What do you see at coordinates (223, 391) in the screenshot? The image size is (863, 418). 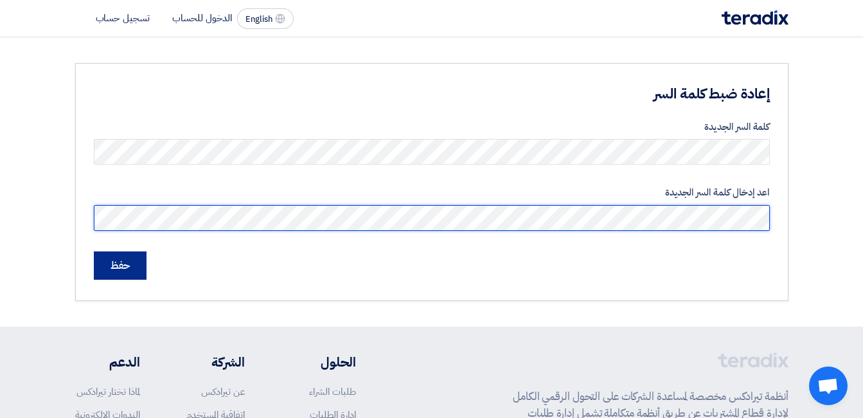 I see `a: عن تيرادكس` at bounding box center [223, 391].